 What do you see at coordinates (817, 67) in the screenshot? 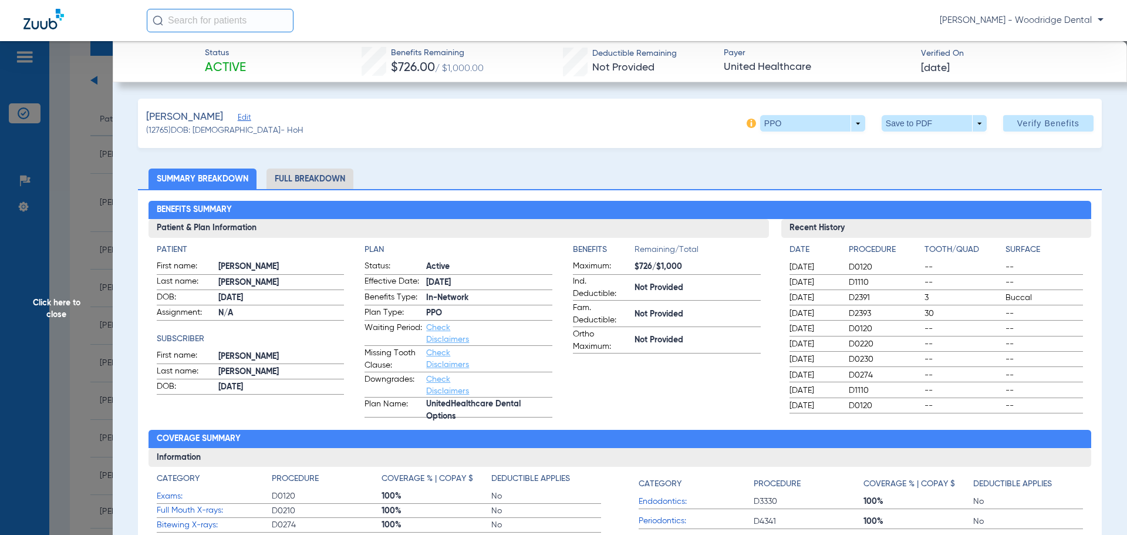
I see `span: United Healthcare` at bounding box center [817, 67].